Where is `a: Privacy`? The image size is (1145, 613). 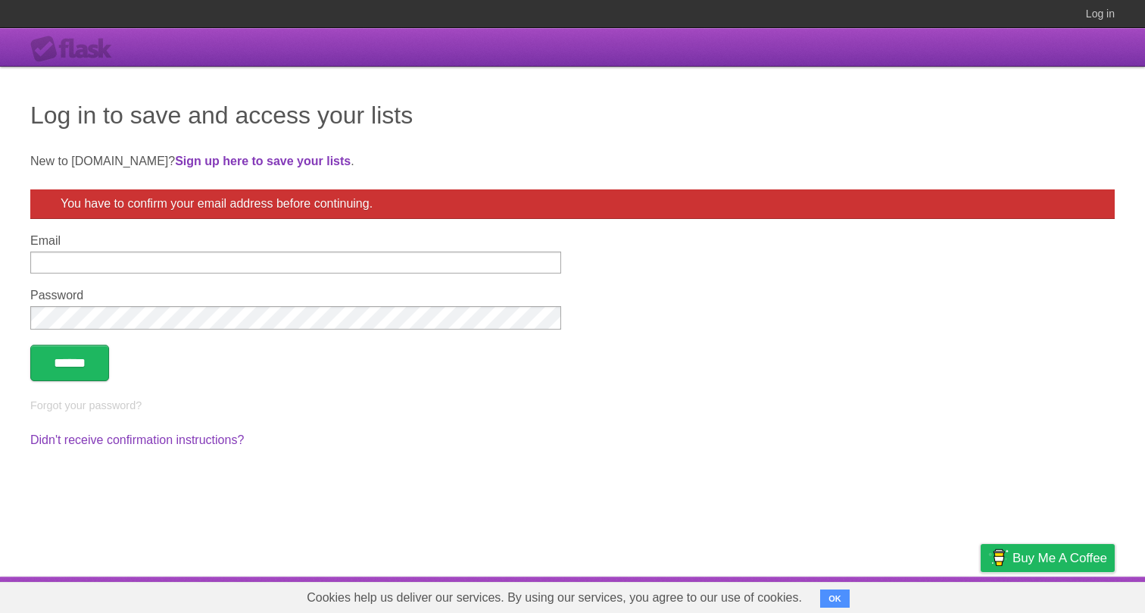
a: Privacy is located at coordinates (980, 594).